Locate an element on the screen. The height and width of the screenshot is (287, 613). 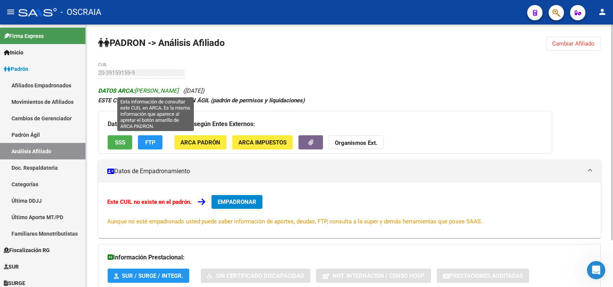
span: SUR / SURGE / INTEGR. is located at coordinates (153, 276).